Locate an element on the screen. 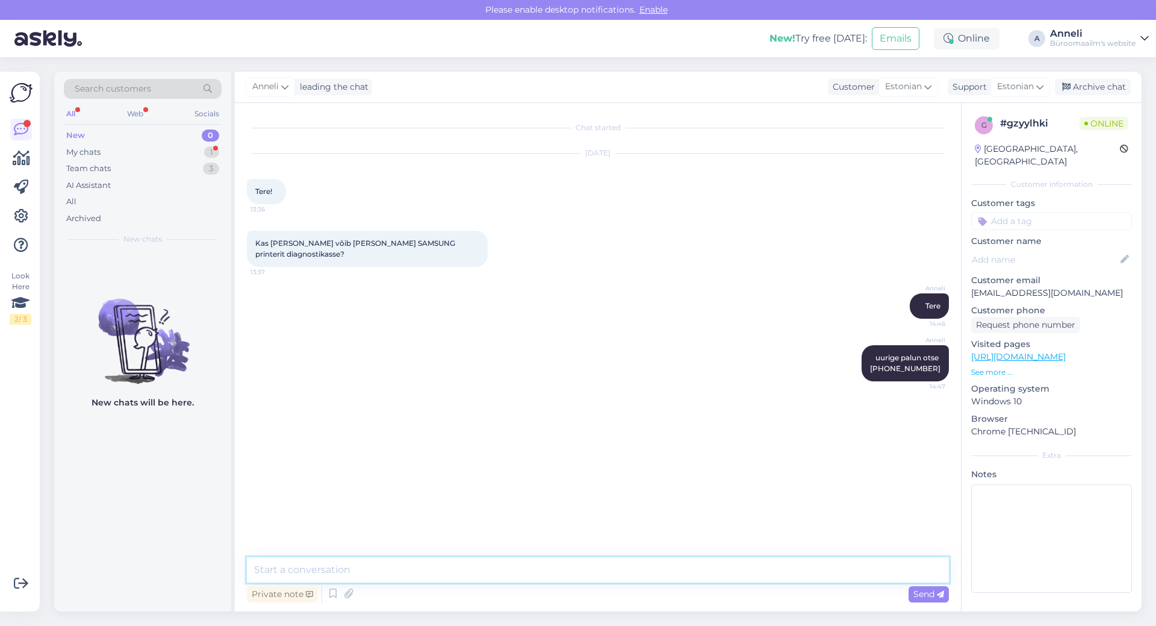  div: Extra is located at coordinates (1051, 455).